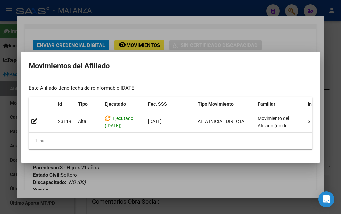 This screenshot has width=341, height=214. I want to click on span: Informable SSS, so click(325, 104).